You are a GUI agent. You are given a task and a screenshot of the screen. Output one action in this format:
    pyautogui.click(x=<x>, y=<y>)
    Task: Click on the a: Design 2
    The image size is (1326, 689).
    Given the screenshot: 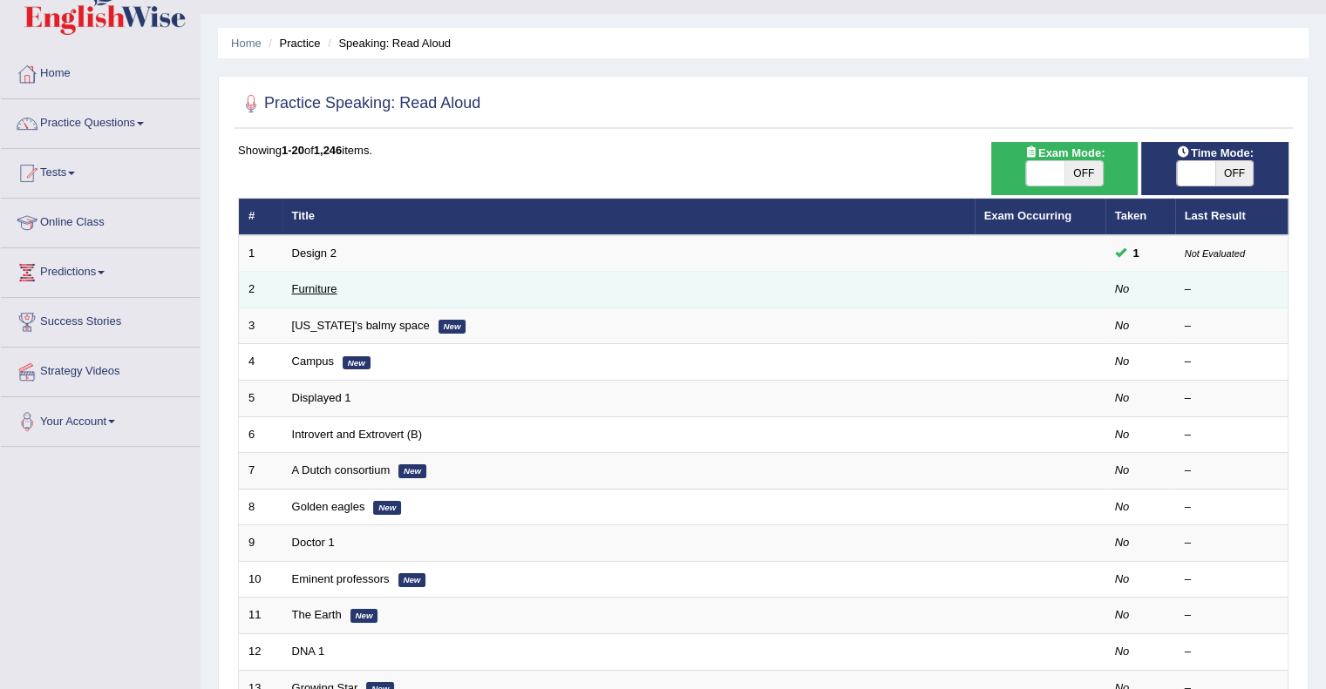 What is the action you would take?
    pyautogui.click(x=314, y=253)
    